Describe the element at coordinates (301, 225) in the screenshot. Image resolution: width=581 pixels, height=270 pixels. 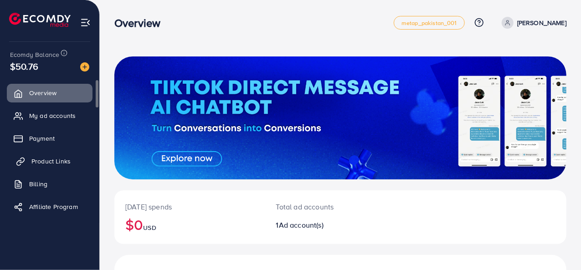
I see `span: Ad account(s)` at that location.